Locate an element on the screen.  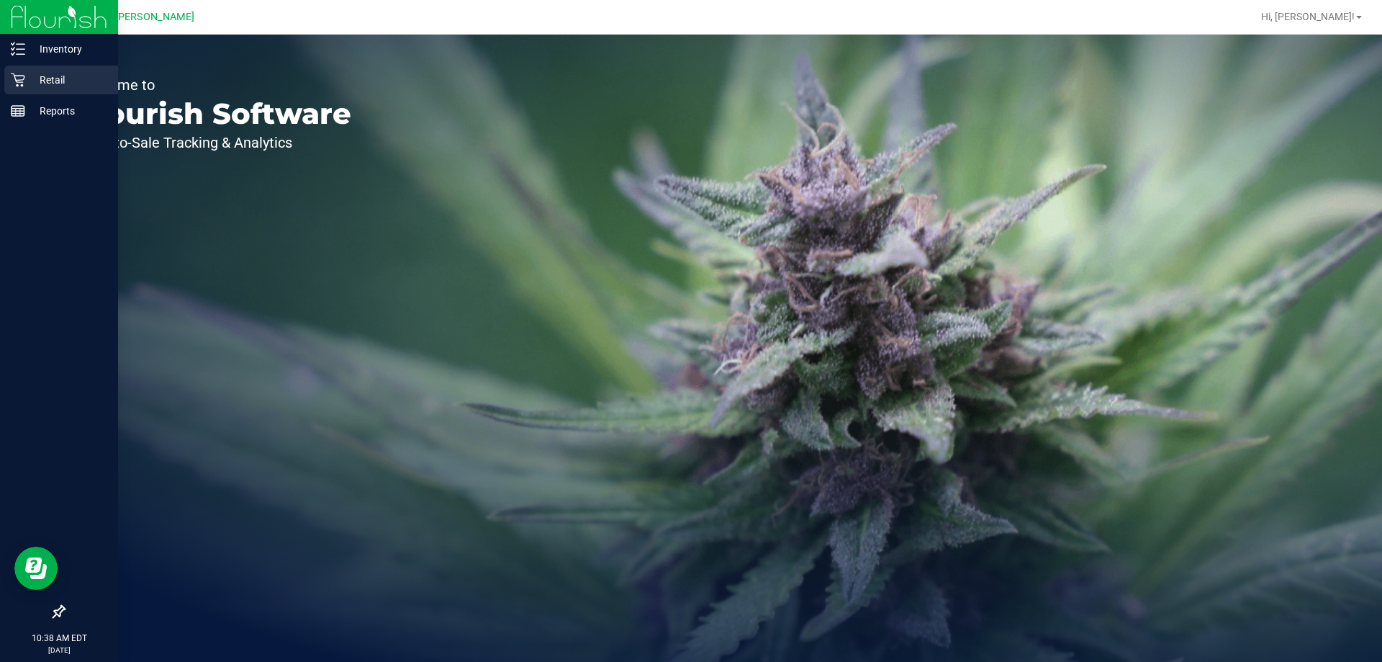
p: 10:38 AM EDT is located at coordinates (59, 638).